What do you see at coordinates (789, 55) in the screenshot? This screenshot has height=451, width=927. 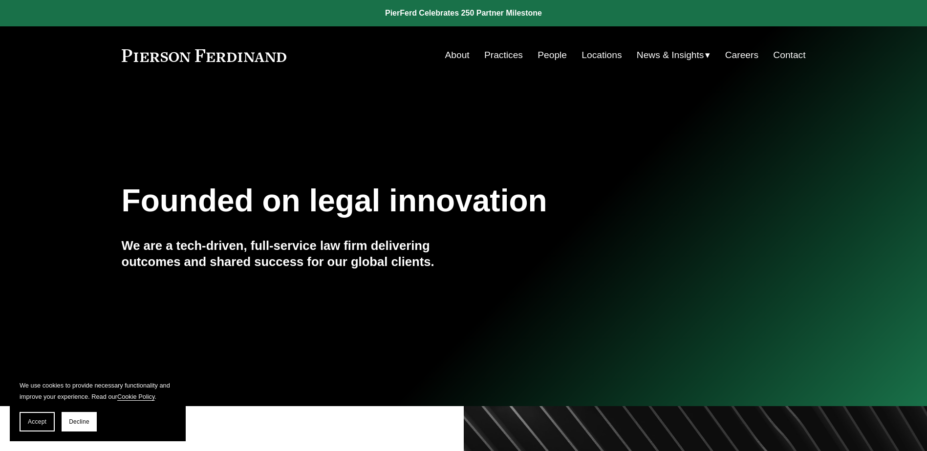 I see `a: Contact` at bounding box center [789, 55].